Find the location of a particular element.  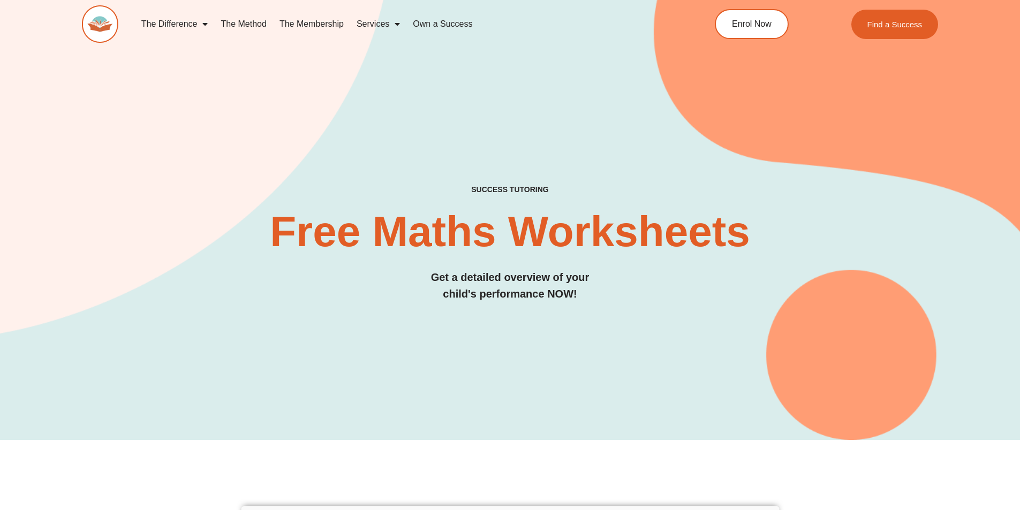

span: Enrol Now is located at coordinates (752, 24).